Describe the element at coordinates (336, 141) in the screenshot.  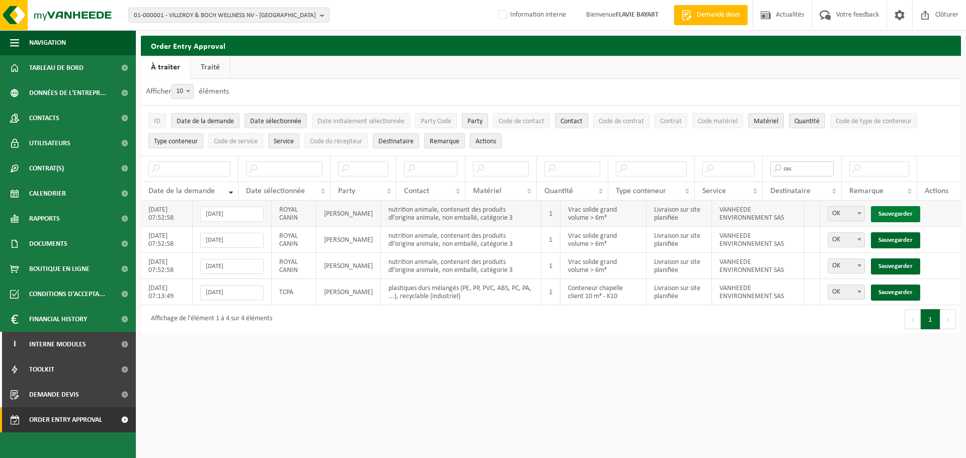
I see `span: Code du récepteur` at that location.